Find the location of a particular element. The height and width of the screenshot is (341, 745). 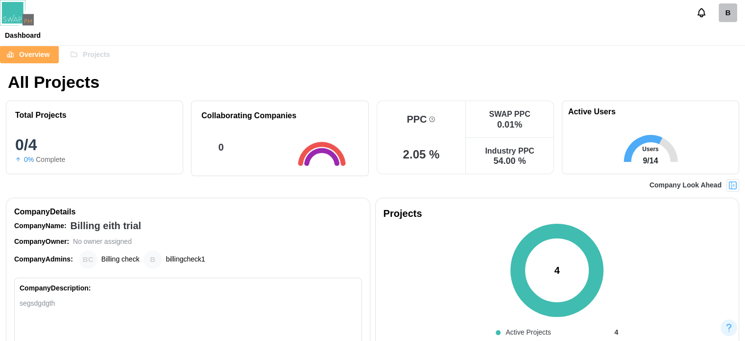

div: Industry PPC is located at coordinates (510, 150).